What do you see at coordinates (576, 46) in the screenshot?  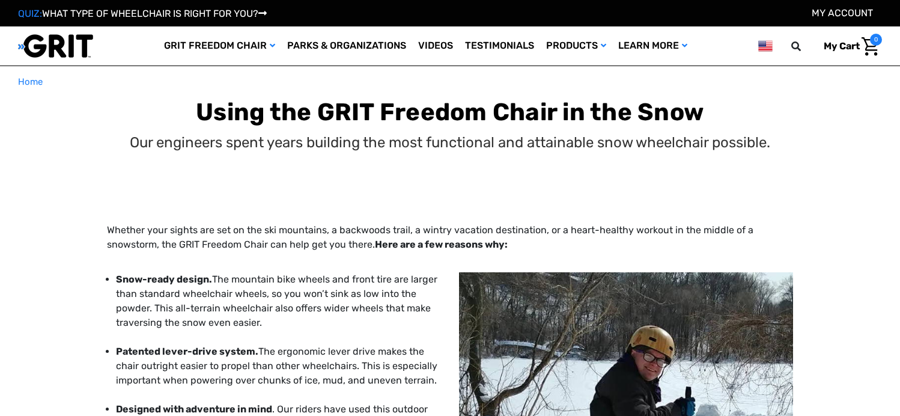 I see `a: Products` at bounding box center [576, 46].